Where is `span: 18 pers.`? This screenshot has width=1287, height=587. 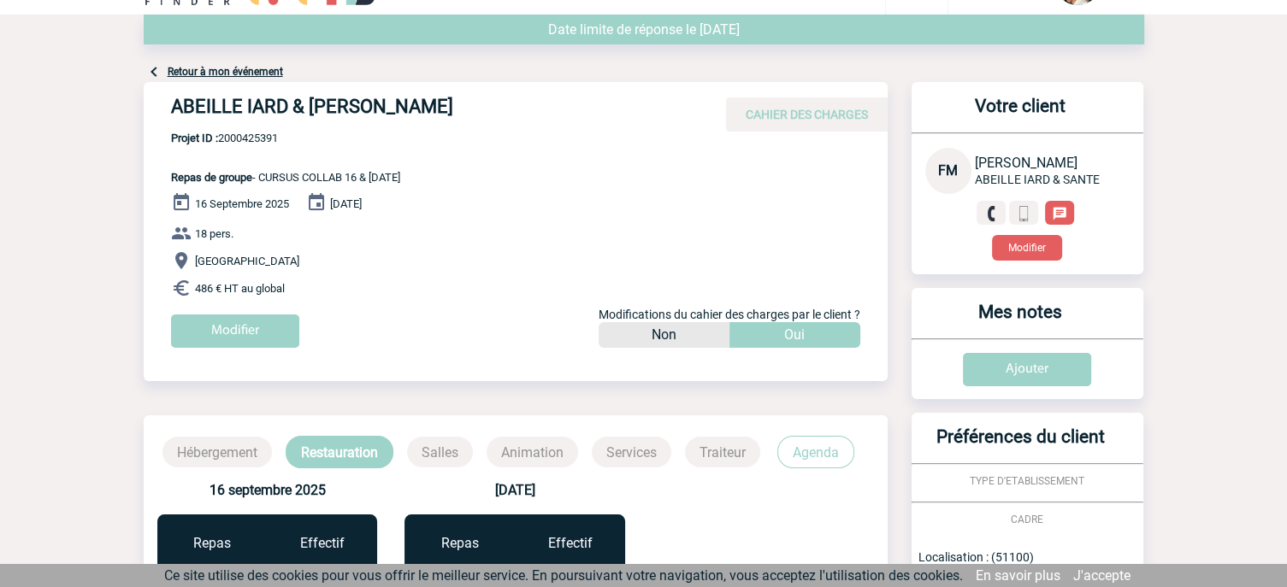 span: 18 pers. is located at coordinates (214, 233).